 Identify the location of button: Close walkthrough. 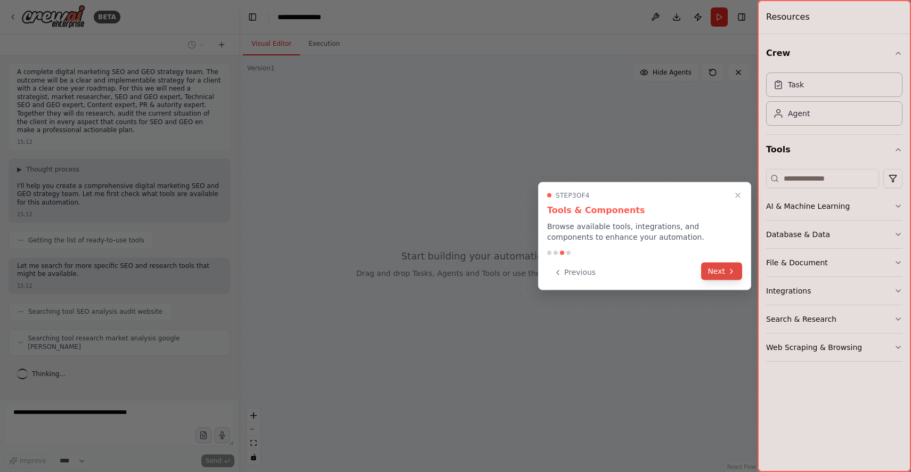
(738, 196).